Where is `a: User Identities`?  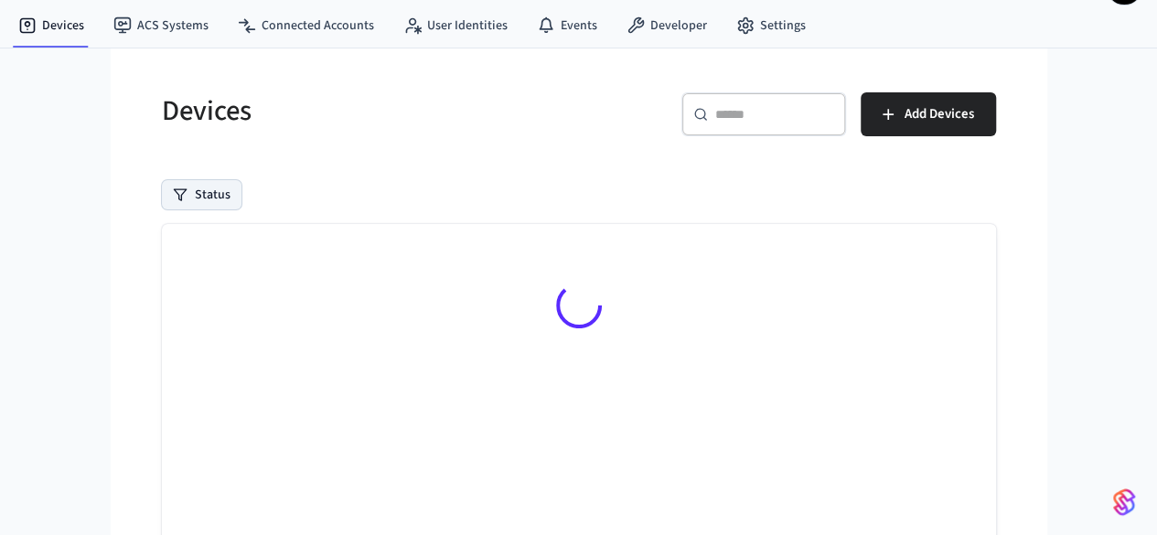 a: User Identities is located at coordinates (456, 26).